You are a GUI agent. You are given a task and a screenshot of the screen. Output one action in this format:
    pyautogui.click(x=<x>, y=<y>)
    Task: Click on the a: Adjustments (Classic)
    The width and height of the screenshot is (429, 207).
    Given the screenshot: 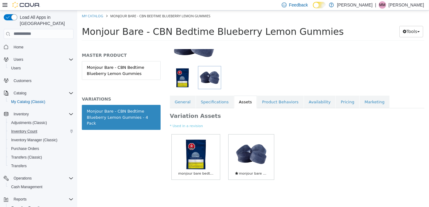 What is the action you would take?
    pyautogui.click(x=29, y=123)
    